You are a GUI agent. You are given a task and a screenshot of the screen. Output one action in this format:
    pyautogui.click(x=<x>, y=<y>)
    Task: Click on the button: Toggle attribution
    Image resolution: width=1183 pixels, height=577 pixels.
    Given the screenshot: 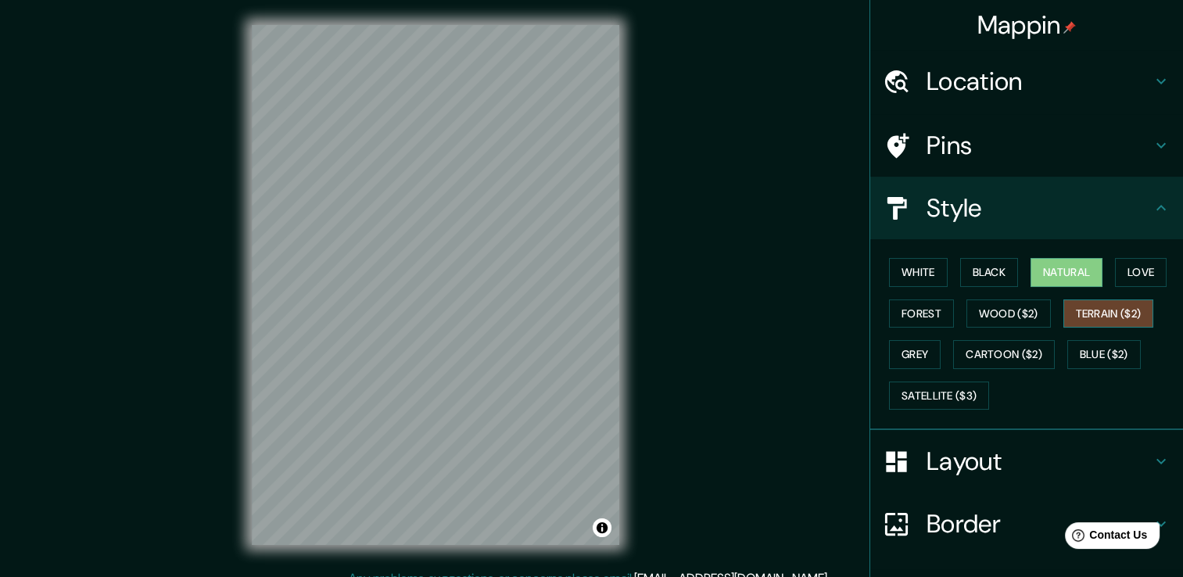 What is the action you would take?
    pyautogui.click(x=602, y=528)
    